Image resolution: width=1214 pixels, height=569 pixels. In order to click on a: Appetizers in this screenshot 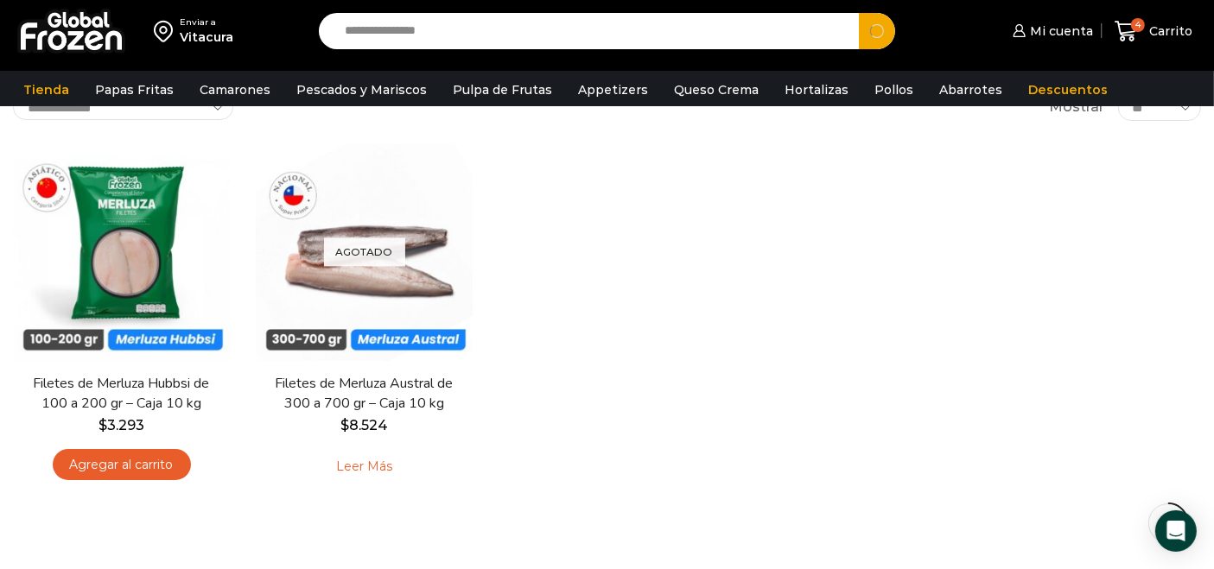, I will do `click(612, 90)`.